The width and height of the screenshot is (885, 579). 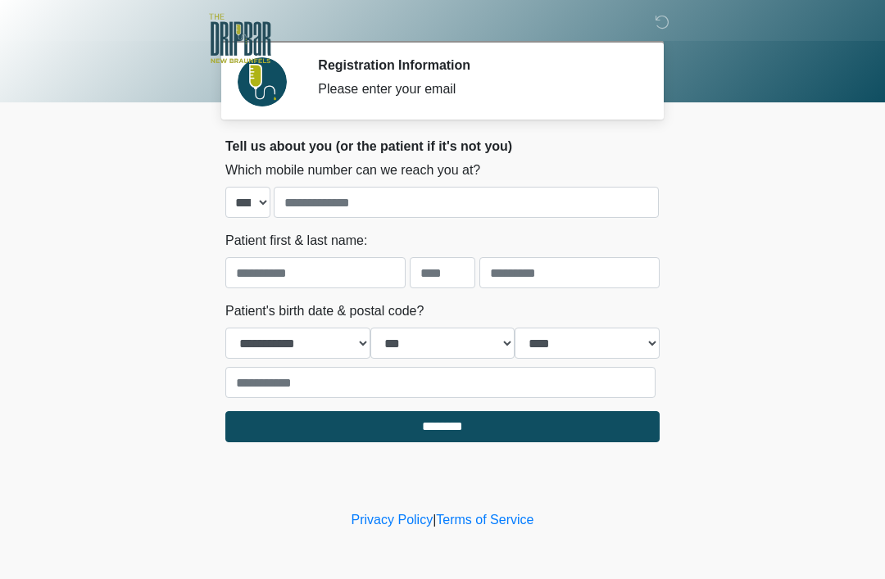 What do you see at coordinates (393, 520) in the screenshot?
I see `a: Privacy Policy` at bounding box center [393, 520].